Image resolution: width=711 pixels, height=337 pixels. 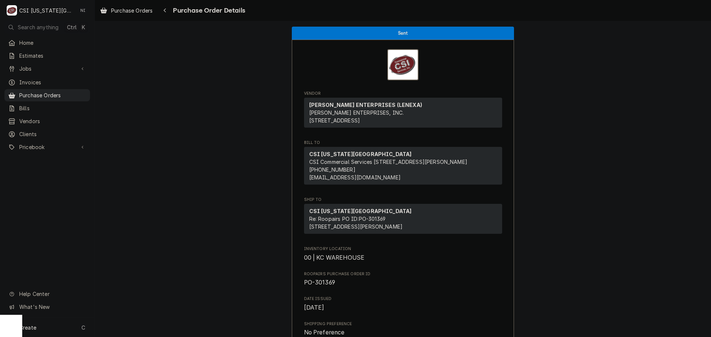 What do you see at coordinates (53, 121) in the screenshot?
I see `span: Vendors` at bounding box center [53, 121].